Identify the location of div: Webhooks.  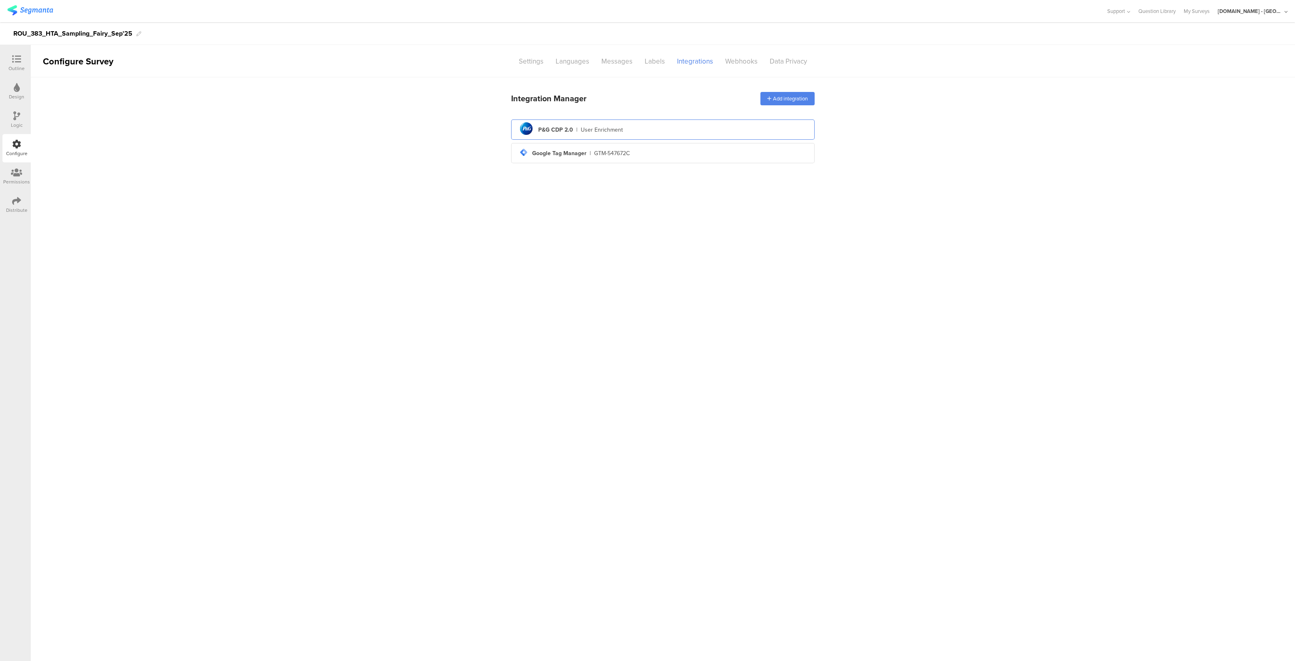
(742, 61).